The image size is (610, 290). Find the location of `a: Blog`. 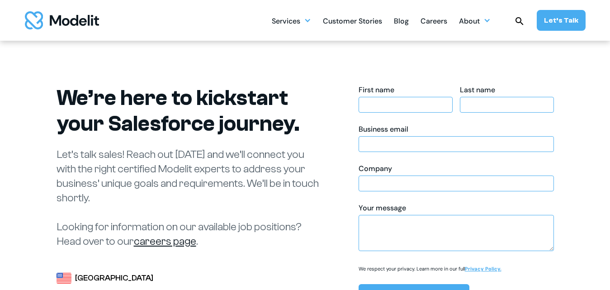

a: Blog is located at coordinates (401, 20).